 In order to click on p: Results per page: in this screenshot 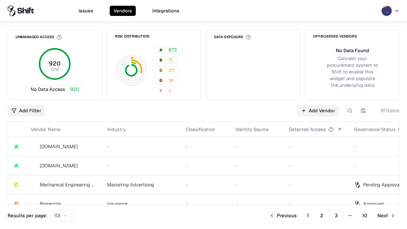, I will do `click(27, 215)`.